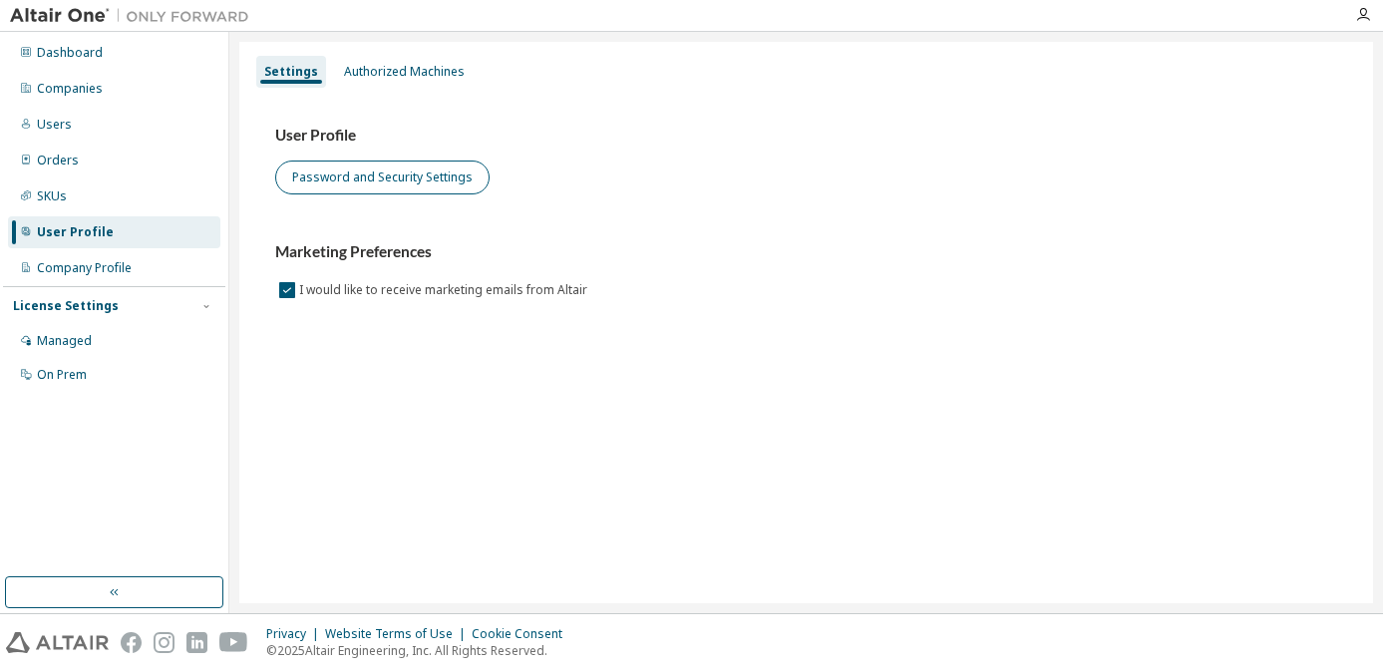 This screenshot has height=671, width=1383. What do you see at coordinates (806, 252) in the screenshot?
I see `h3: Marketing Preferences` at bounding box center [806, 252].